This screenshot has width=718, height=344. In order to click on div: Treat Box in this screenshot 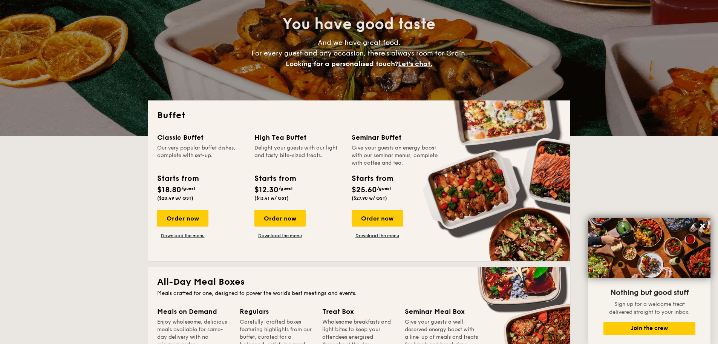, I will do `click(359, 311)`.